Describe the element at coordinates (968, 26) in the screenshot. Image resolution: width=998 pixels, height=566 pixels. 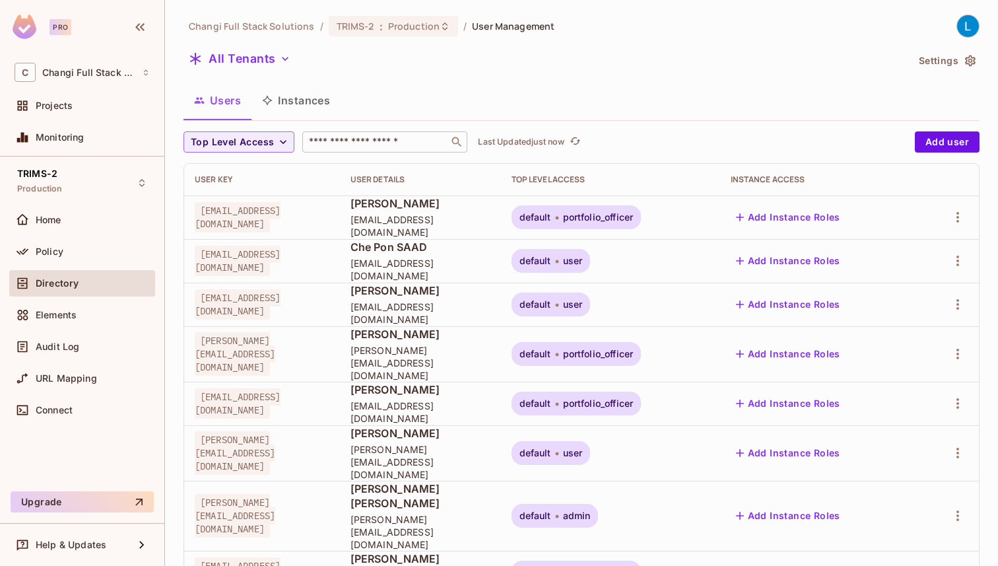
I see `img: Le Shan Work` at that location.